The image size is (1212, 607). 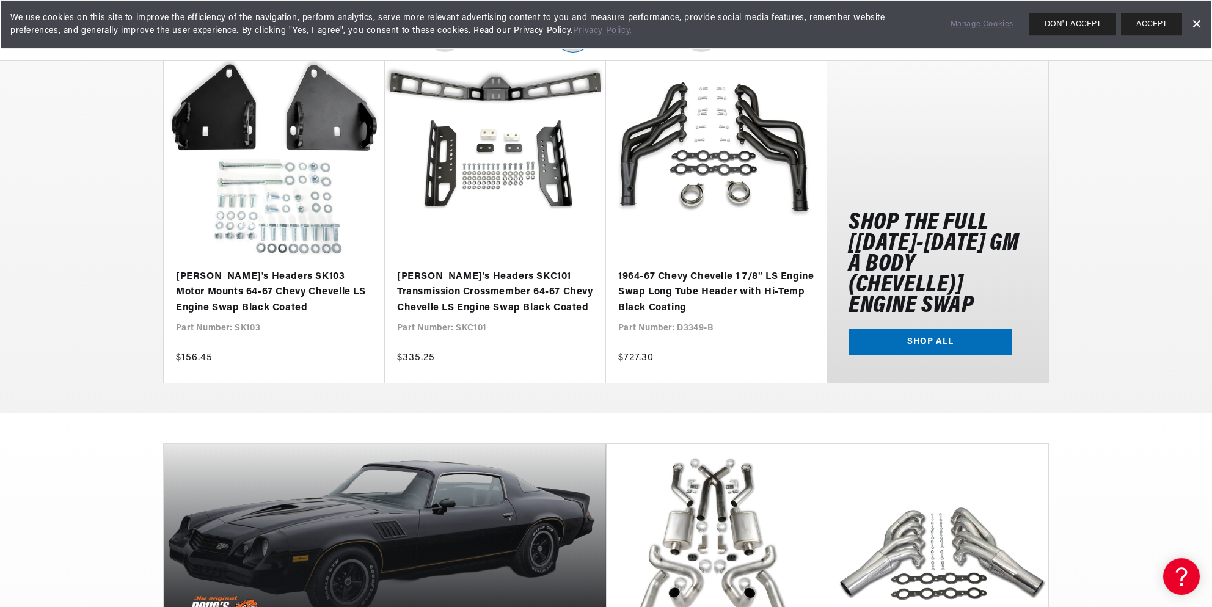 I want to click on a: Manage Cookies, so click(x=981, y=24).